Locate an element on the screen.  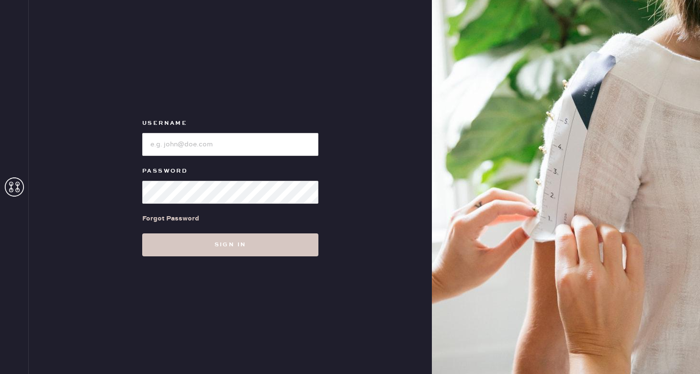
label: Password is located at coordinates (230, 171).